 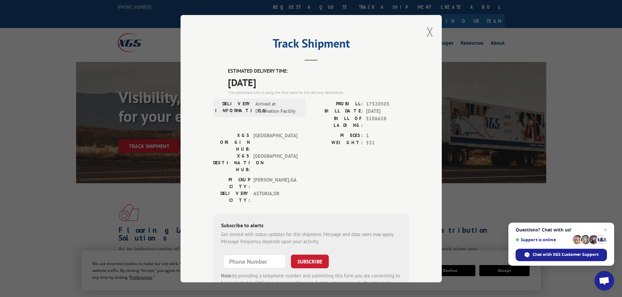 I want to click on a: Open chat, so click(x=604, y=281).